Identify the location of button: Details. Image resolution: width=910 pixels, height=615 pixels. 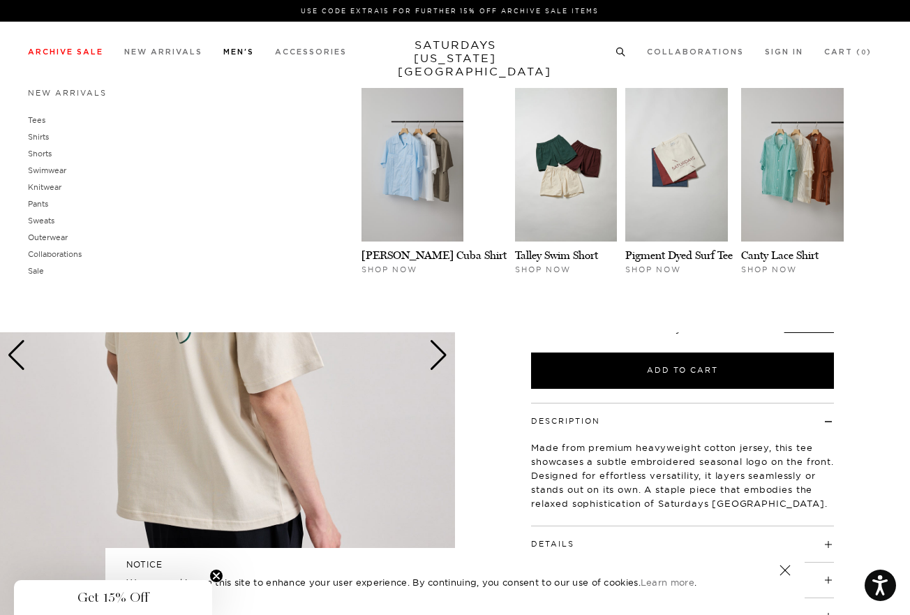
(553, 544).